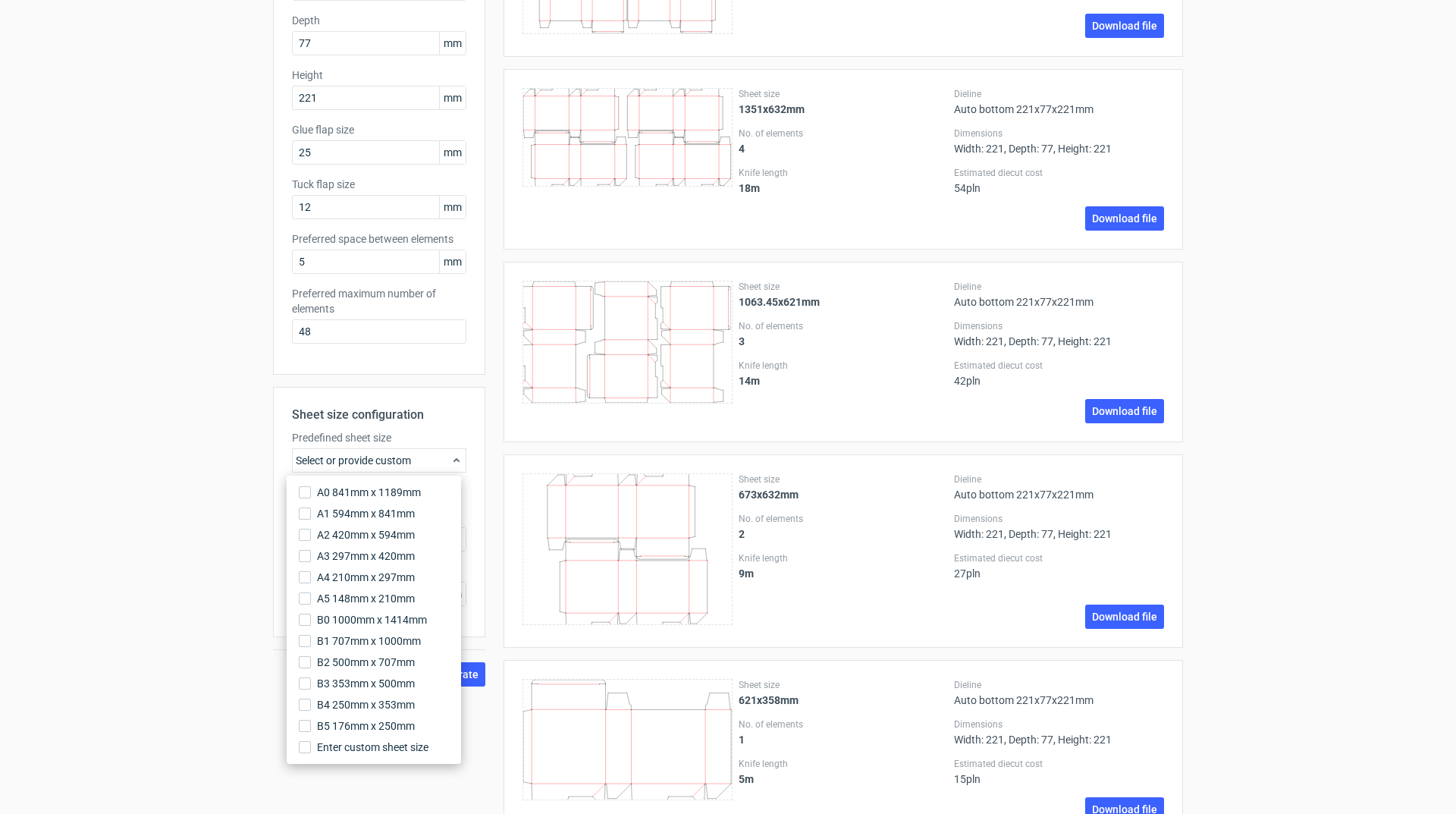 The height and width of the screenshot is (814, 1456). Describe the element at coordinates (1059, 373) in the screenshot. I see `div: 42 pln` at that location.